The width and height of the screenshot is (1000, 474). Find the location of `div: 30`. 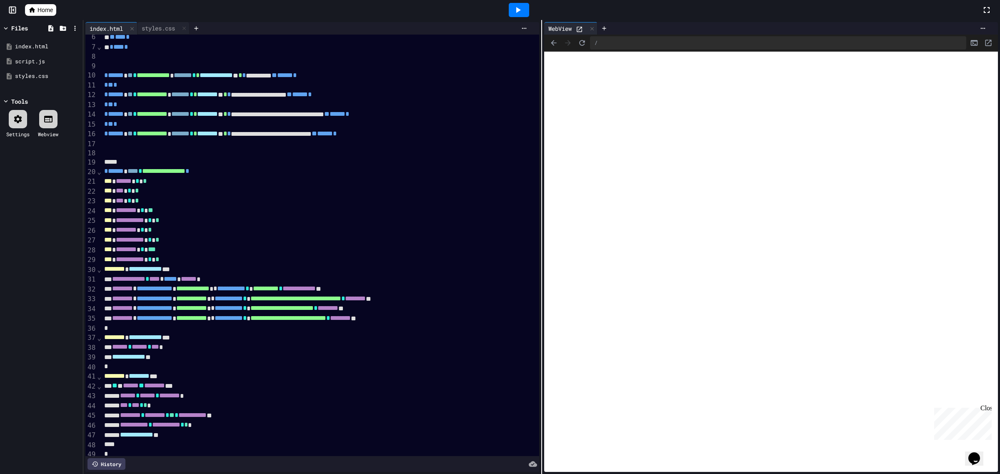

div: 30 is located at coordinates (91, 270).